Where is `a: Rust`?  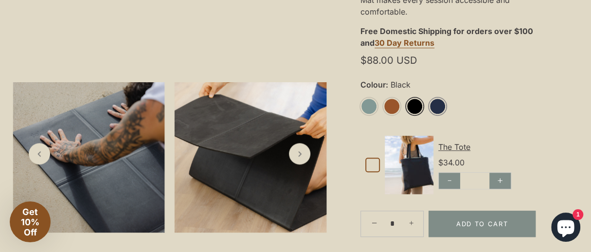
a: Rust is located at coordinates (392, 106).